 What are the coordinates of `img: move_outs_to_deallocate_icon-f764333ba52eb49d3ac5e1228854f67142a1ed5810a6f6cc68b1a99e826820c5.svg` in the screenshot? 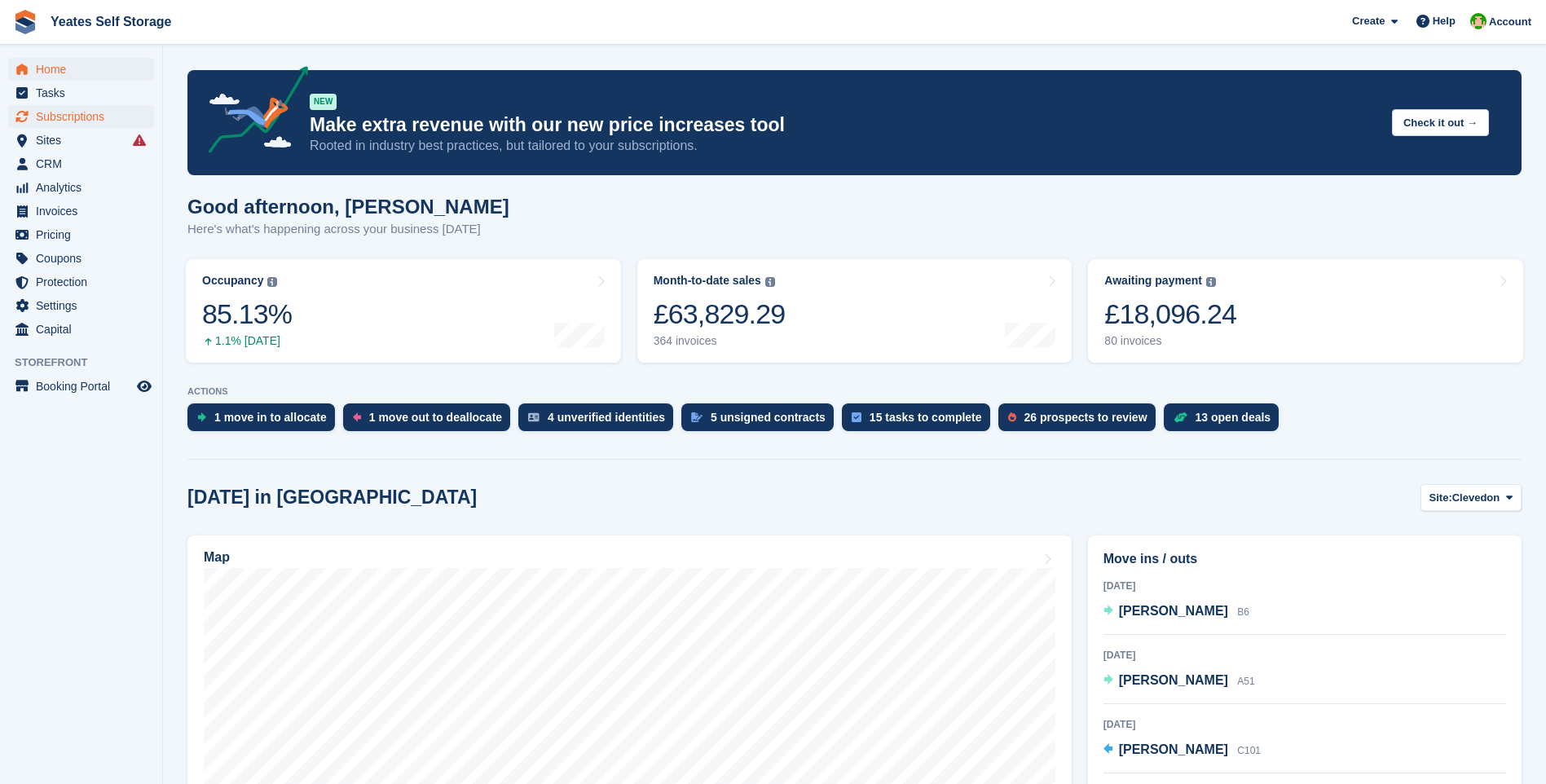 It's located at (357, 417).